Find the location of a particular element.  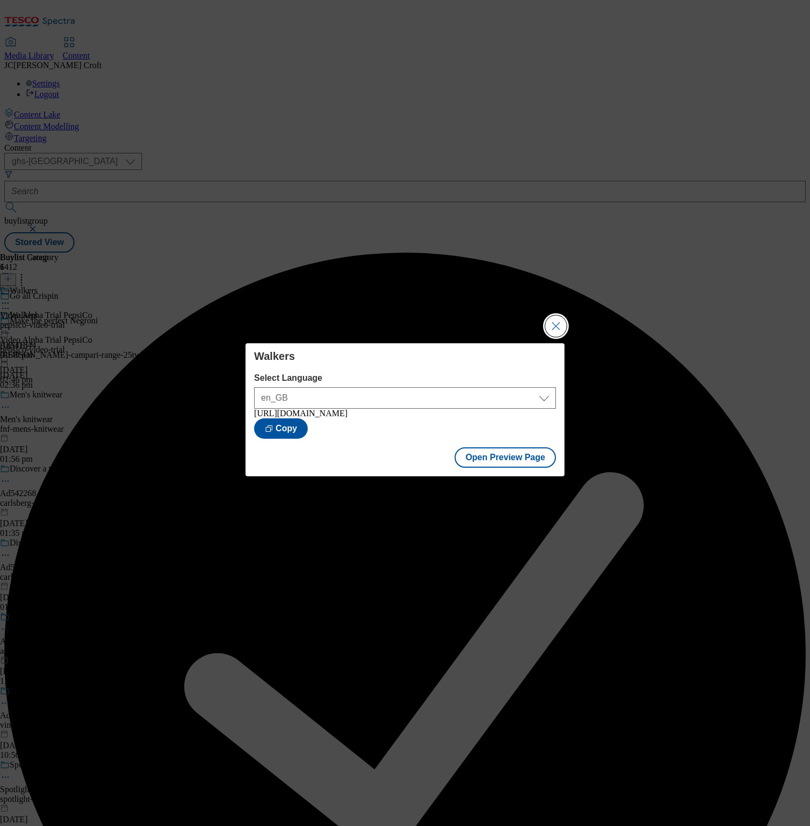

label: Select Language is located at coordinates (405, 378).